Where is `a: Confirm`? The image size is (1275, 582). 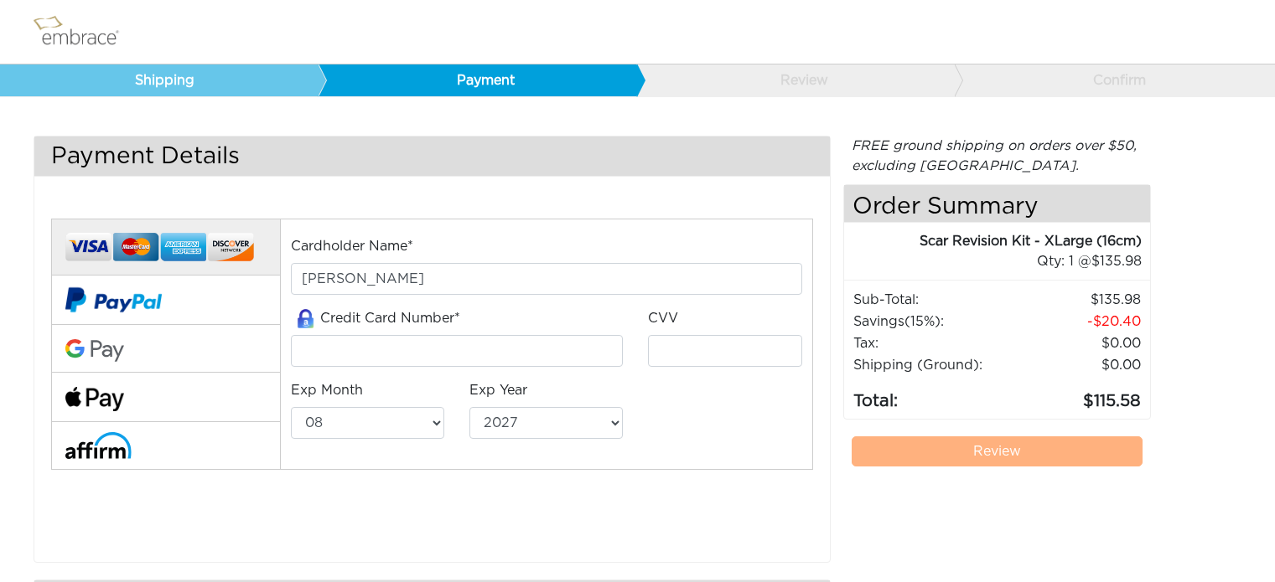
a: Confirm is located at coordinates (1113, 80).